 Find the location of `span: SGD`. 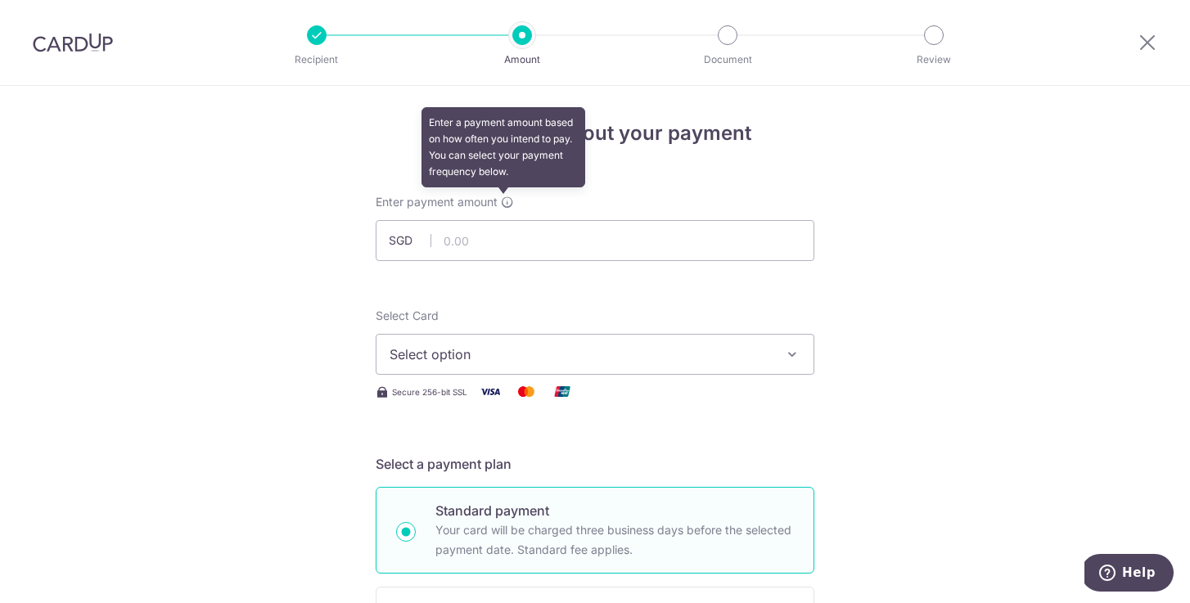

span: SGD is located at coordinates (410, 241).